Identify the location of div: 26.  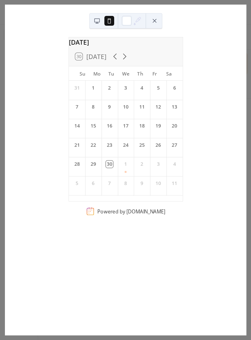
(158, 145).